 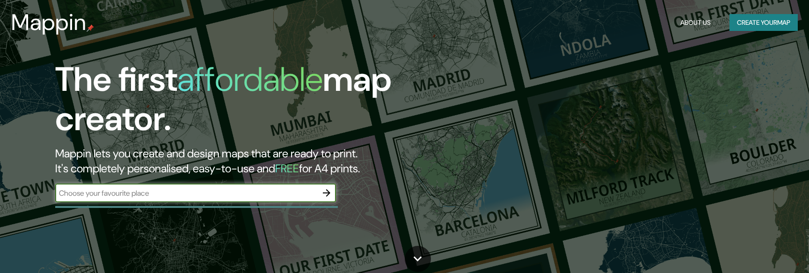 I want to click on h1: The first map creator., so click(x=257, y=103).